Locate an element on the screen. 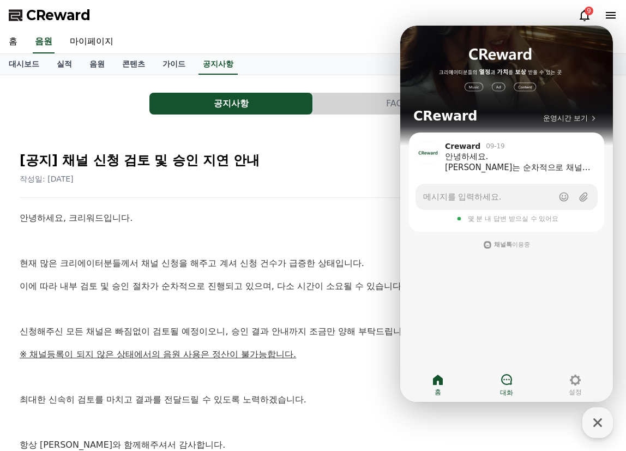 The image size is (626, 451). button: 운영시간 보기 is located at coordinates (169, 93).